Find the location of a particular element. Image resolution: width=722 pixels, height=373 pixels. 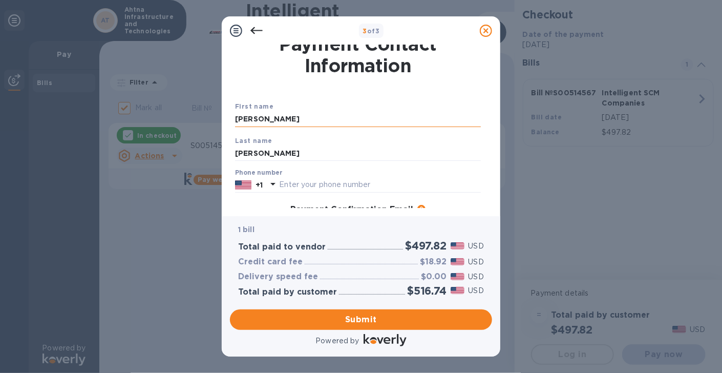

h3: $18.92 is located at coordinates (433, 262).